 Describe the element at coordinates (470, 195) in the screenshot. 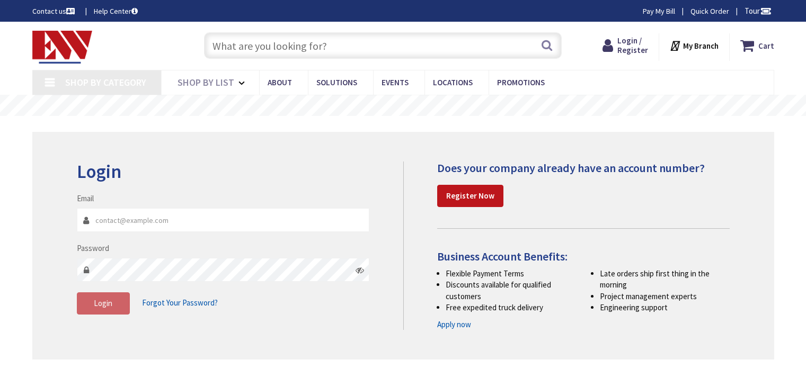

I see `strong: Register Now` at that location.